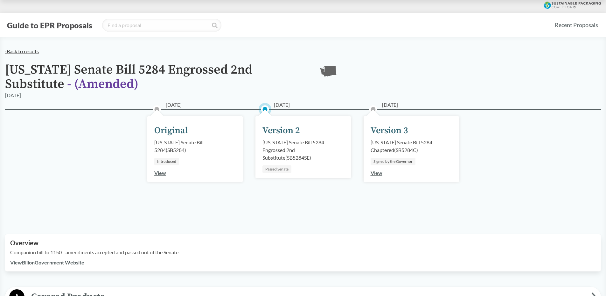 The height and width of the screenshot is (296, 606). I want to click on div: Original, so click(171, 131).